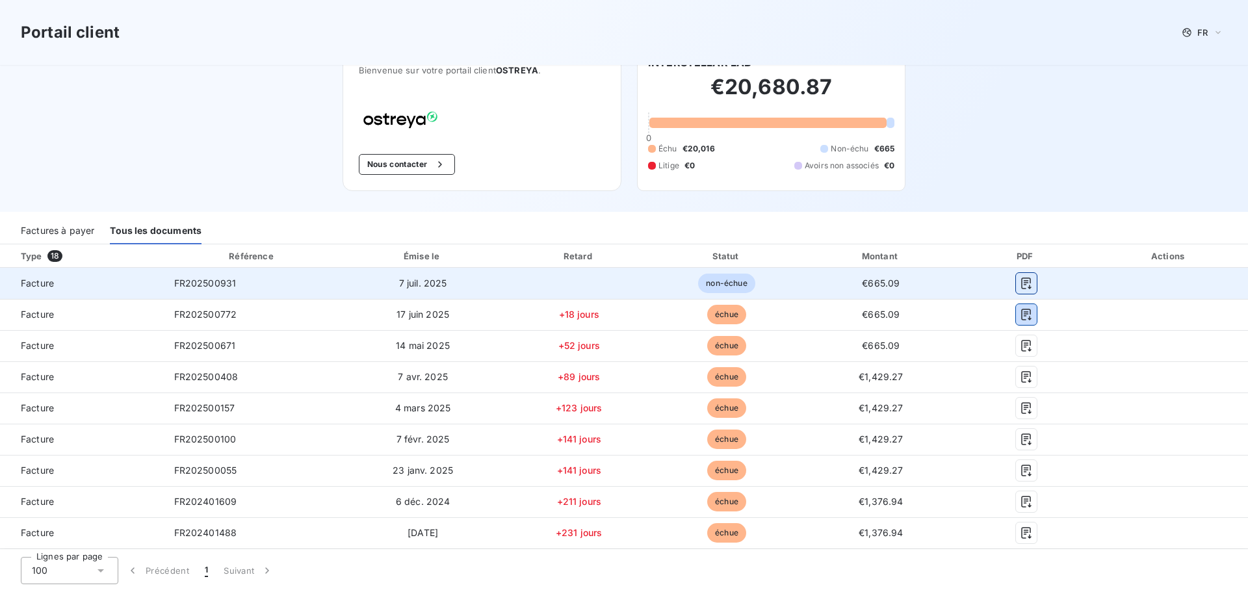 The image size is (1248, 592). I want to click on span: Avoirs non associés, so click(842, 166).